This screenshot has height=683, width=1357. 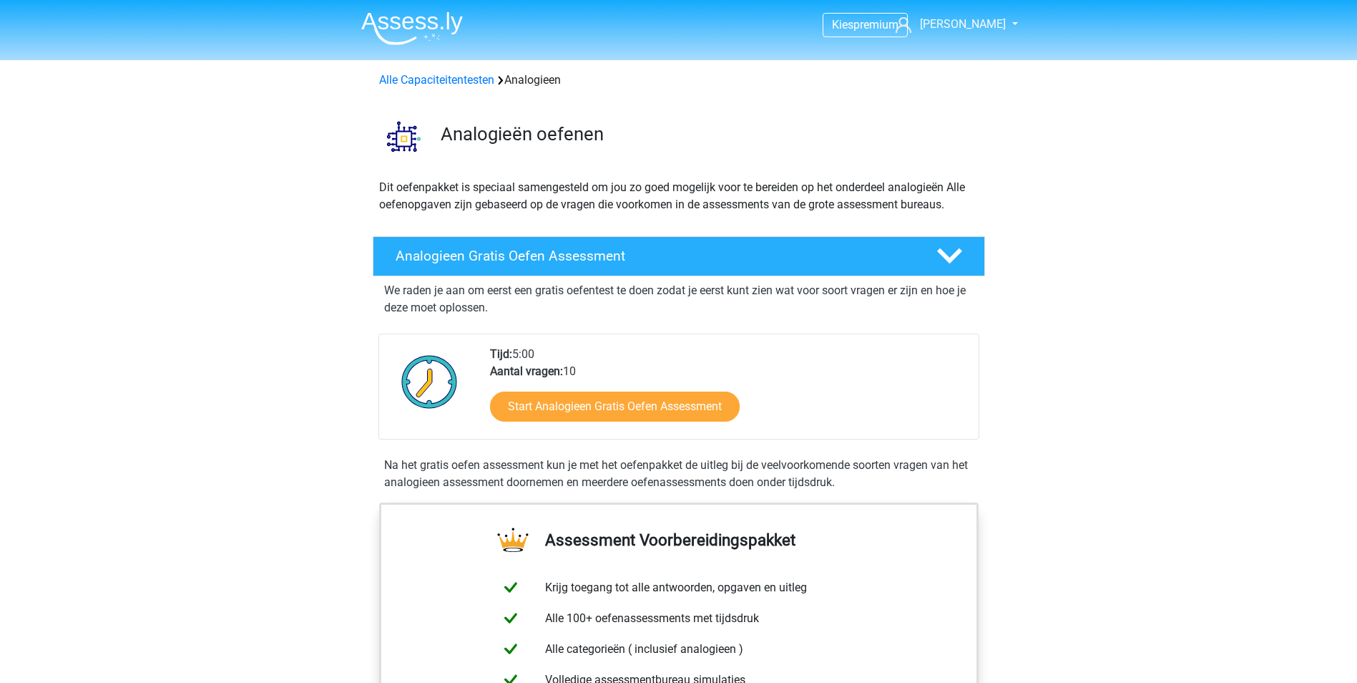 What do you see at coordinates (679, 196) in the screenshot?
I see `p: Dit oefenpakket is speciaal samengesteld om jou zo goed mogelijk voor te bereiden op het onderdee...` at bounding box center [679, 196].